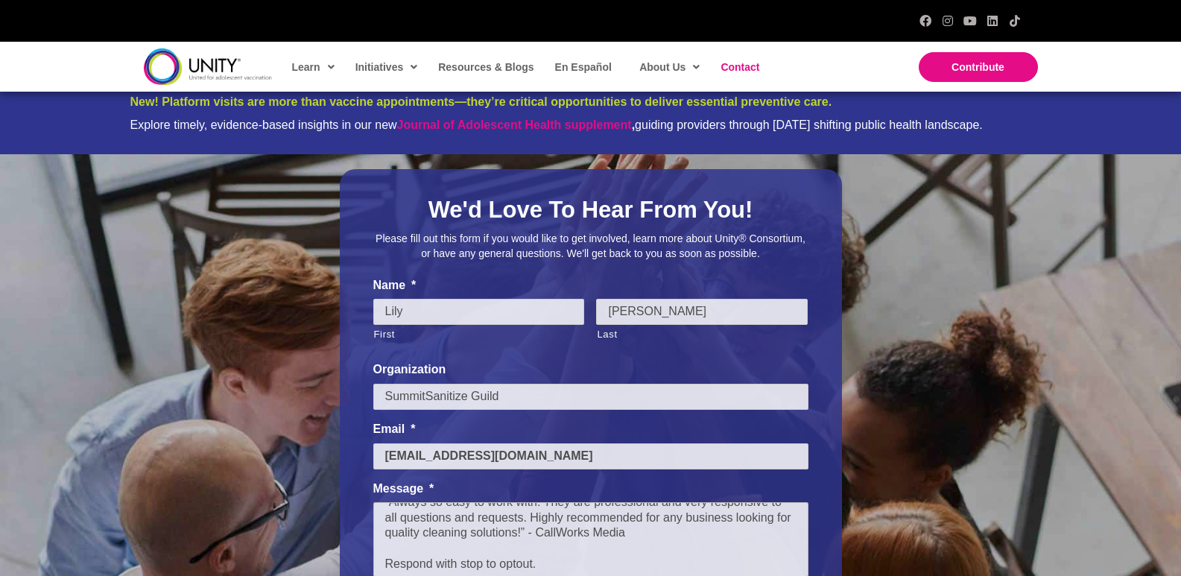  What do you see at coordinates (584, 67) in the screenshot?
I see `span: En Español` at bounding box center [584, 67].